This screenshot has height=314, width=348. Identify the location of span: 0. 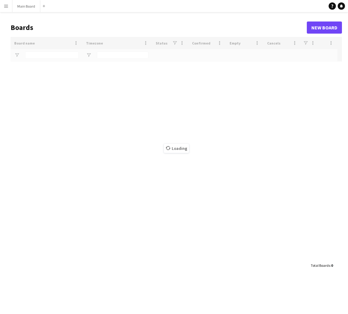
(332, 265).